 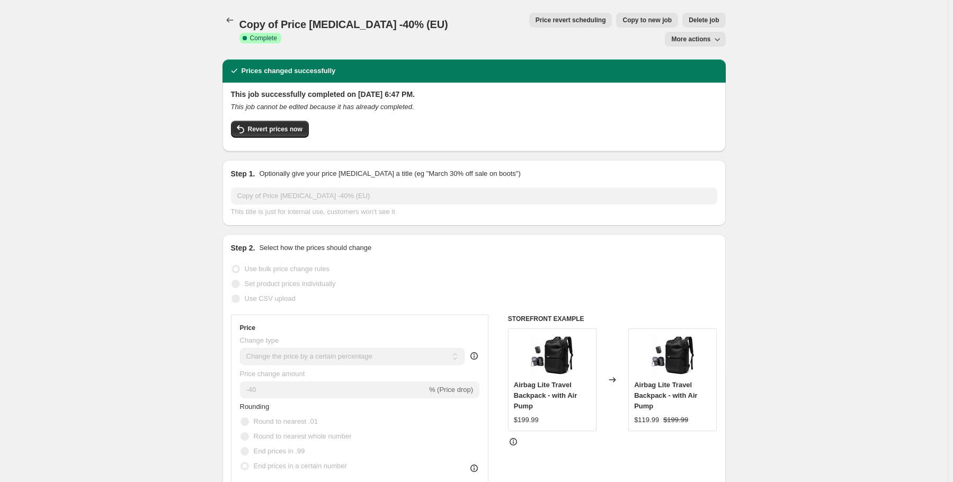 What do you see at coordinates (571, 20) in the screenshot?
I see `span: Price revert scheduling` at bounding box center [571, 20].